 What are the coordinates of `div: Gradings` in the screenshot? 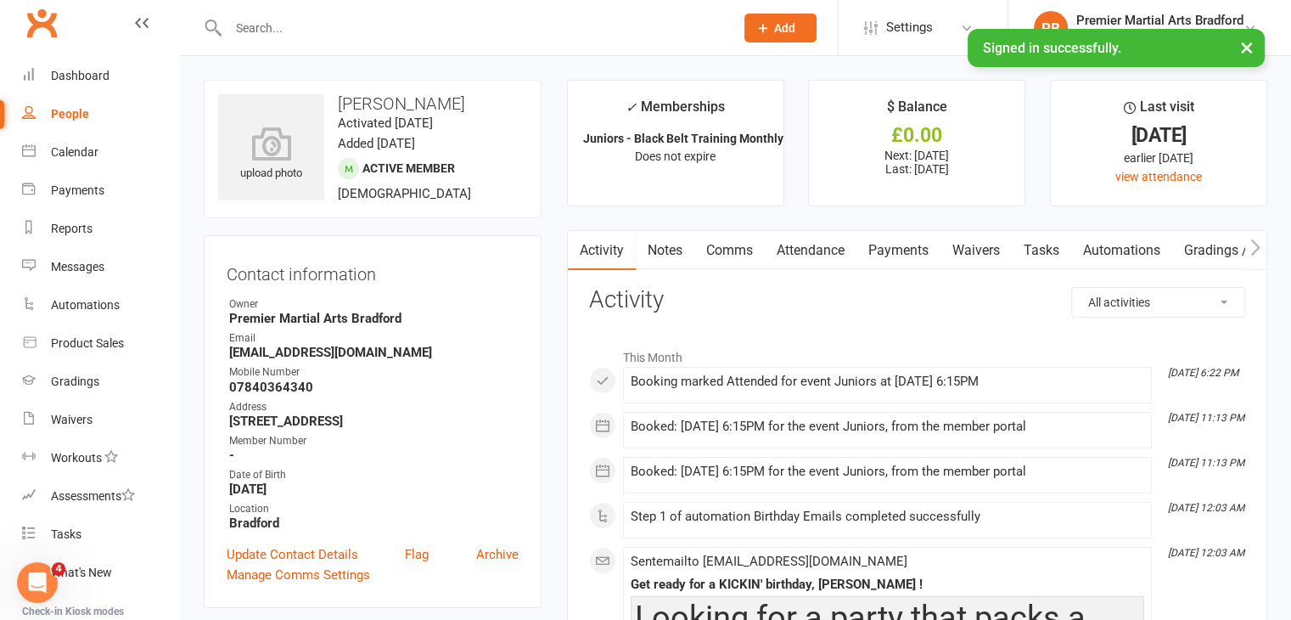 It's located at (75, 381).